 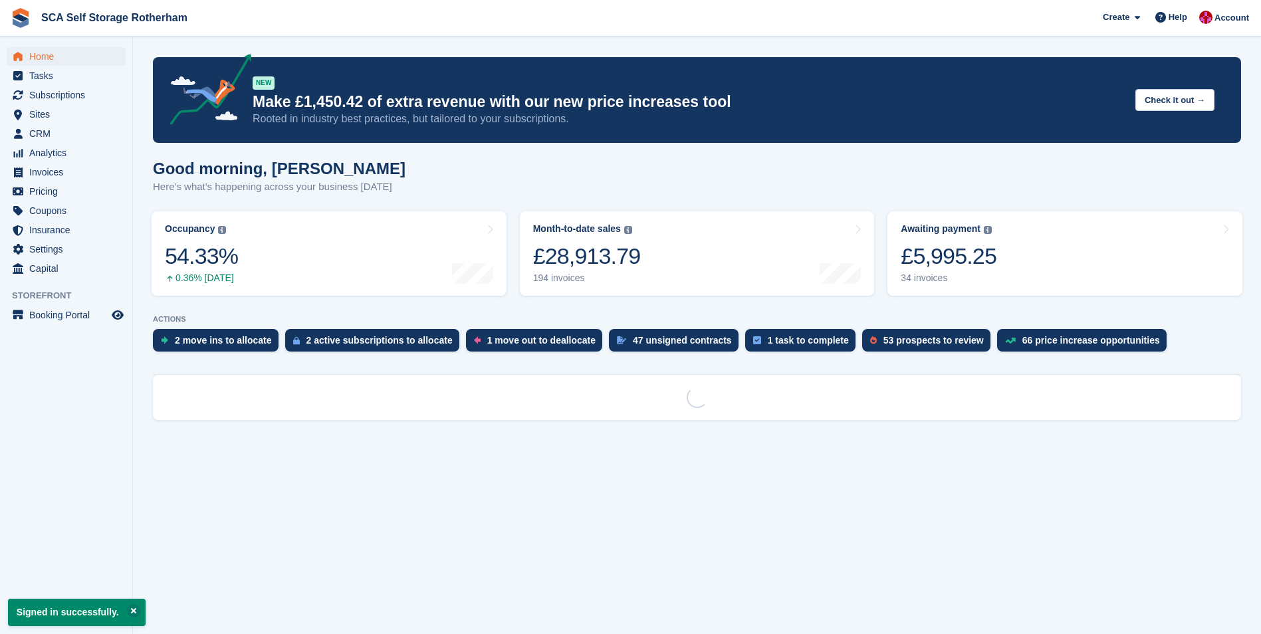 I want to click on span: Insurance, so click(x=69, y=230).